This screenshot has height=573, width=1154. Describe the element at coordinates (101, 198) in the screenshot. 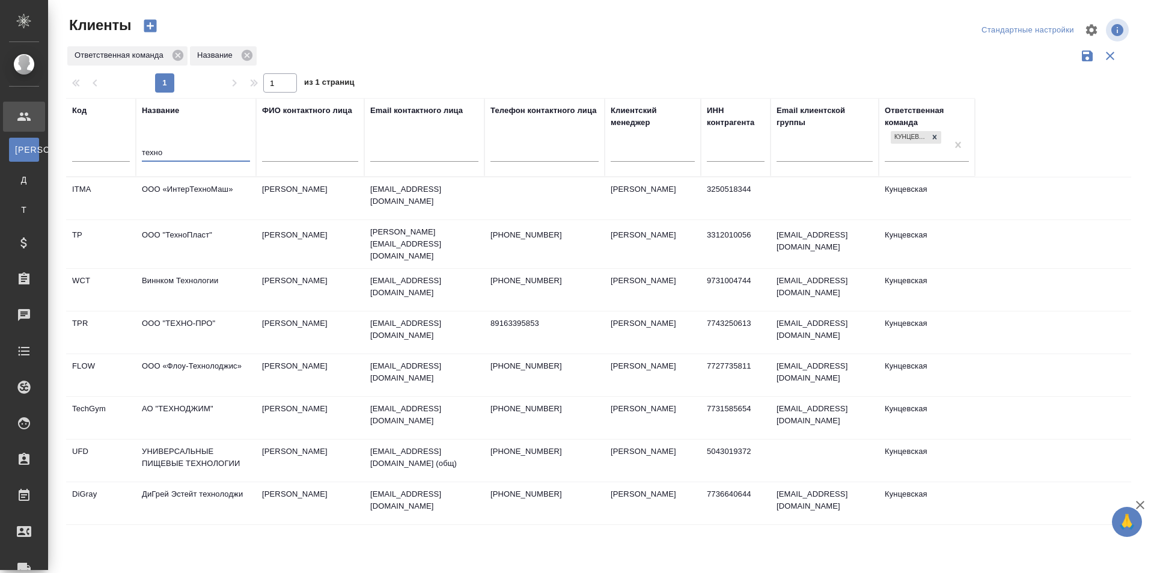

I see `td: ITMA` at that location.